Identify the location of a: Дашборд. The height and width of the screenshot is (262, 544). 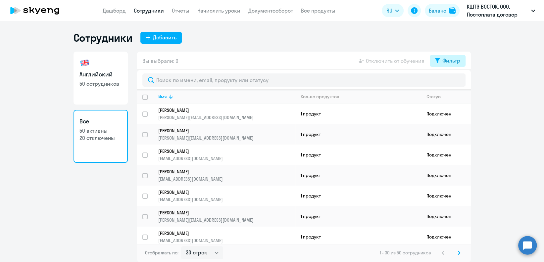
(114, 11).